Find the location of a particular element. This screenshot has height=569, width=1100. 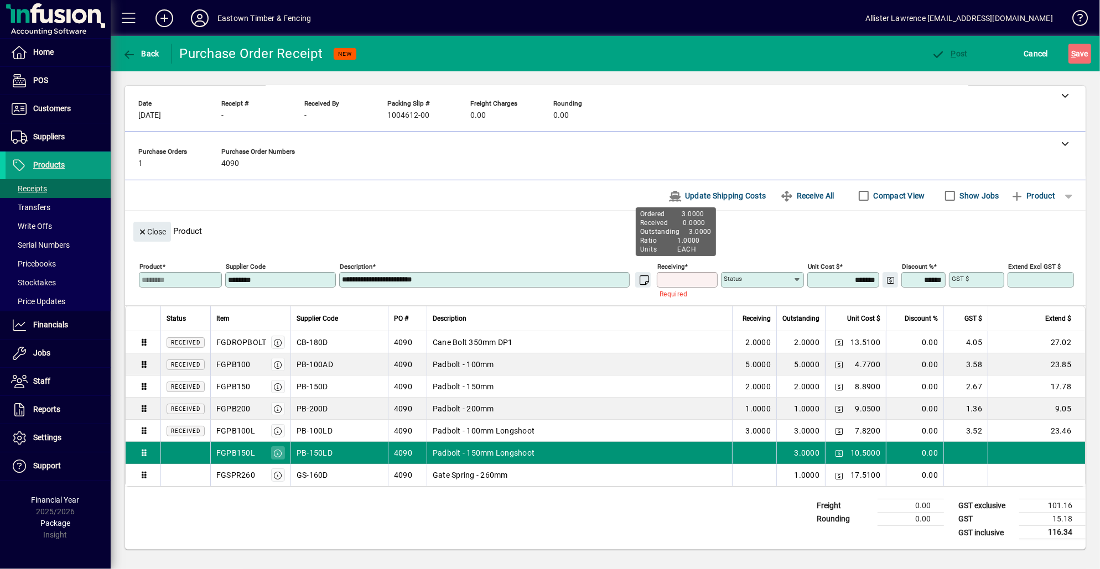

td: 23.85 is located at coordinates (1036, 365).